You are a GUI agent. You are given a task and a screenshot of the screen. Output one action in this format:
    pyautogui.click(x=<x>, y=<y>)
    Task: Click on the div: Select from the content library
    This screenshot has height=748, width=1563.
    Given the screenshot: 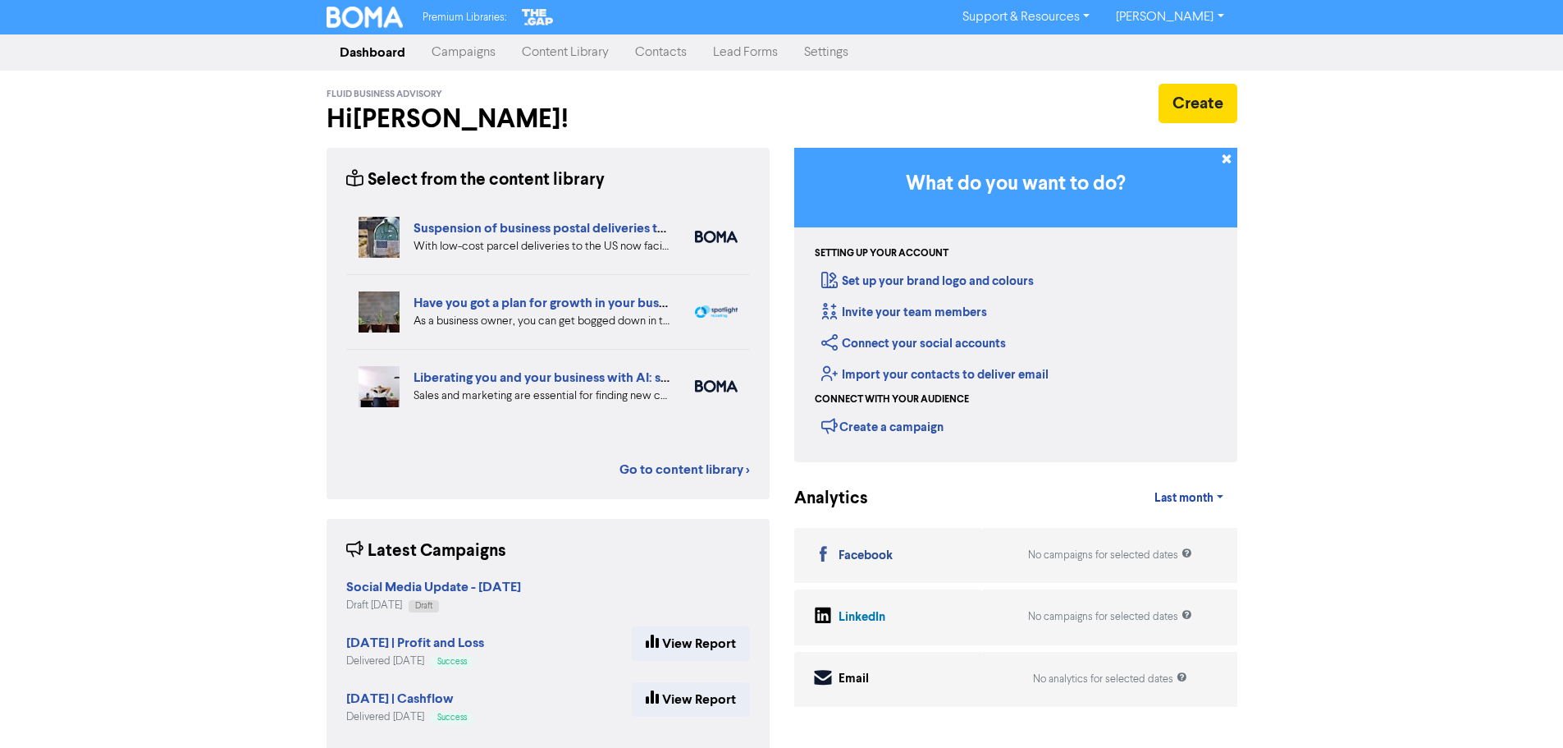 What is the action you would take?
    pyautogui.click(x=475, y=180)
    